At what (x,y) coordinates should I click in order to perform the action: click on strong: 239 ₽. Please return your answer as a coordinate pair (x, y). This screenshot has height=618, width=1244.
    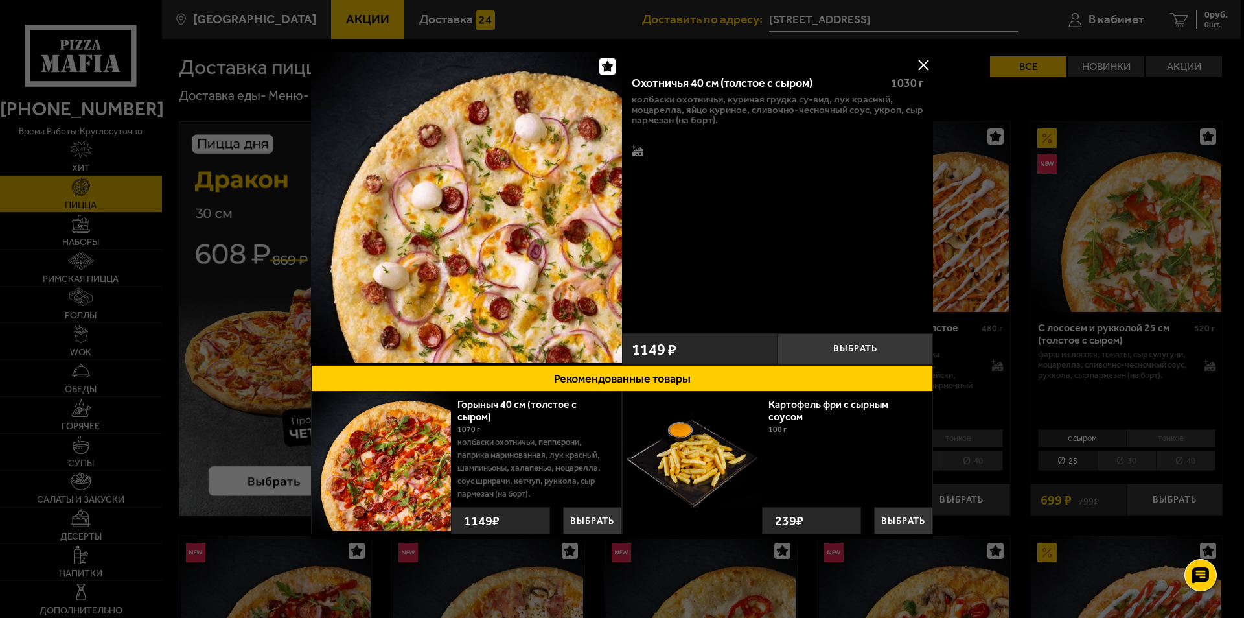
    Looking at the image, I should click on (789, 520).